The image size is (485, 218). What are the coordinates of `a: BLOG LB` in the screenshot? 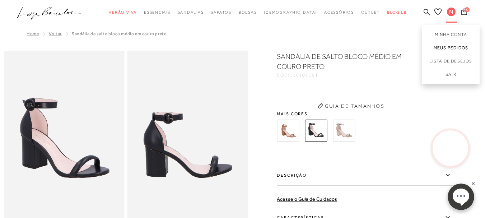 It's located at (397, 12).